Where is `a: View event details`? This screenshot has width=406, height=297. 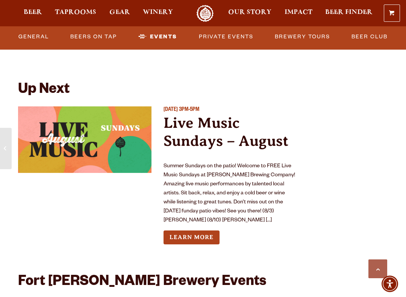
a: View event details is located at coordinates (85, 139).